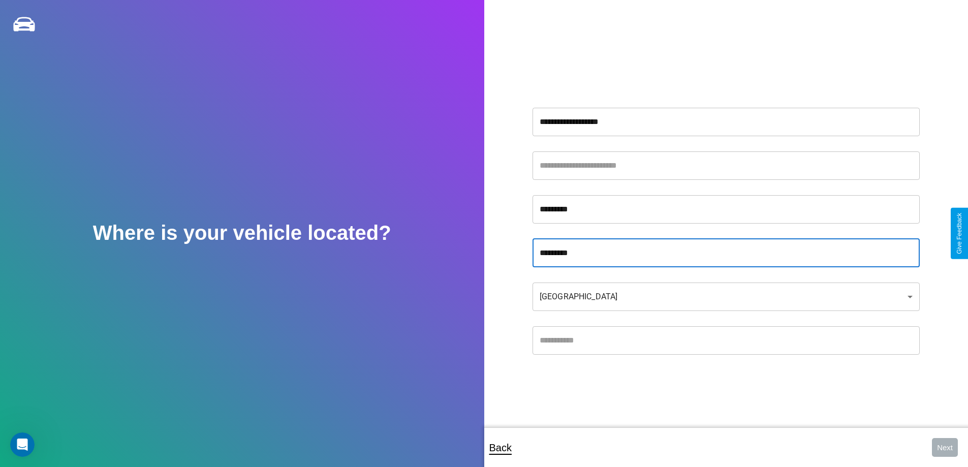 The width and height of the screenshot is (968, 467). I want to click on p: Back, so click(501, 448).